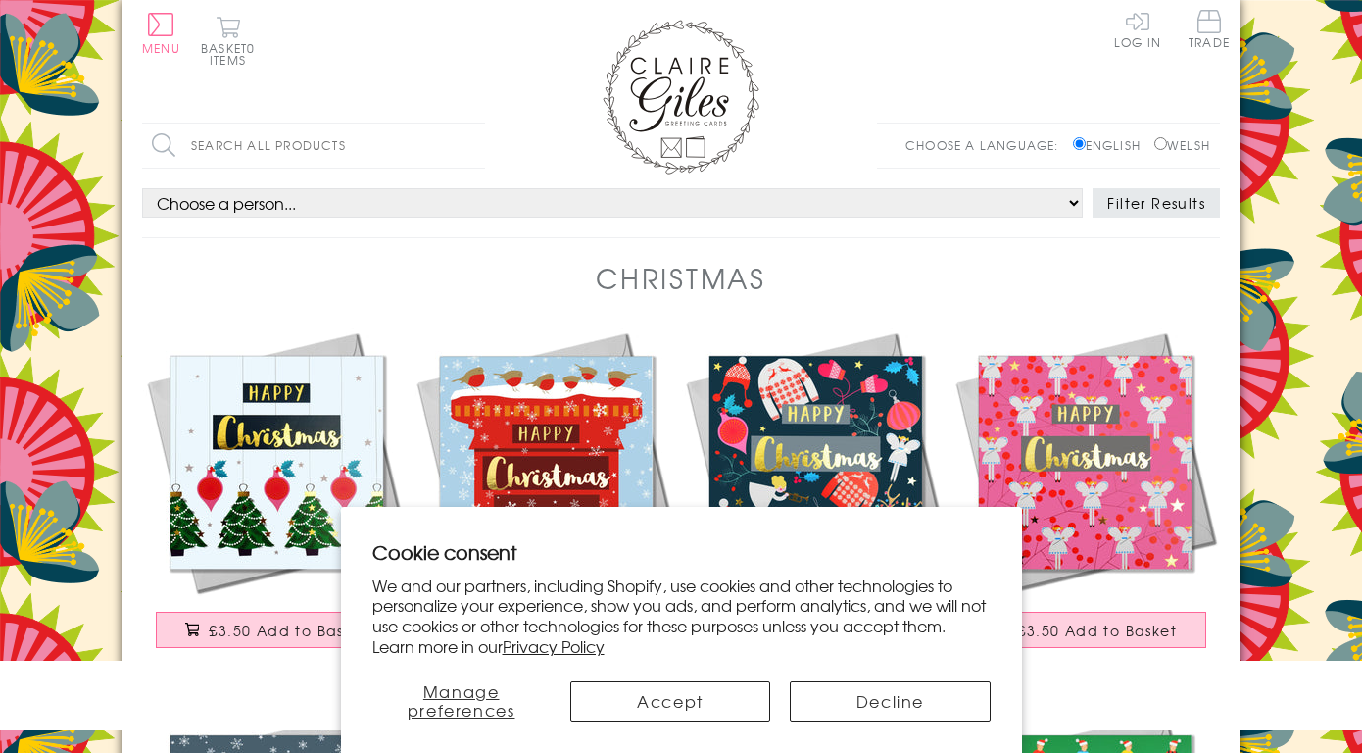  I want to click on span: Manage preferences, so click(462, 700).